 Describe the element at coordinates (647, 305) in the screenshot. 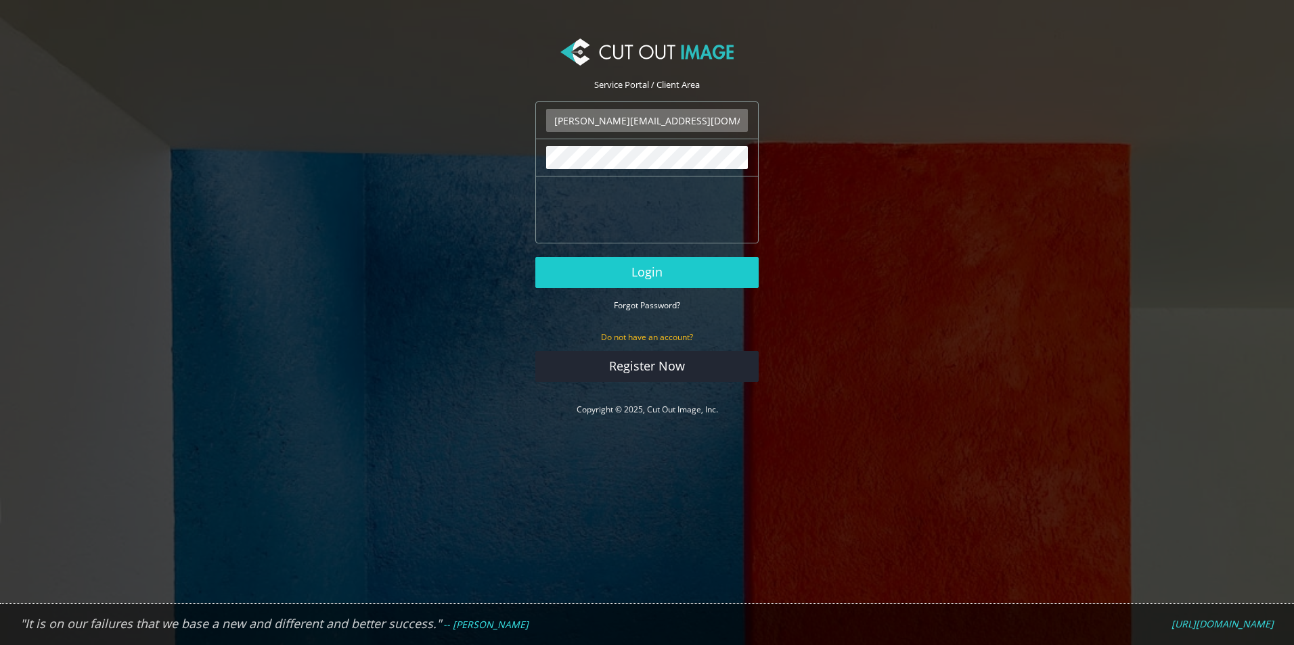

I see `a: Forgot Password?` at that location.